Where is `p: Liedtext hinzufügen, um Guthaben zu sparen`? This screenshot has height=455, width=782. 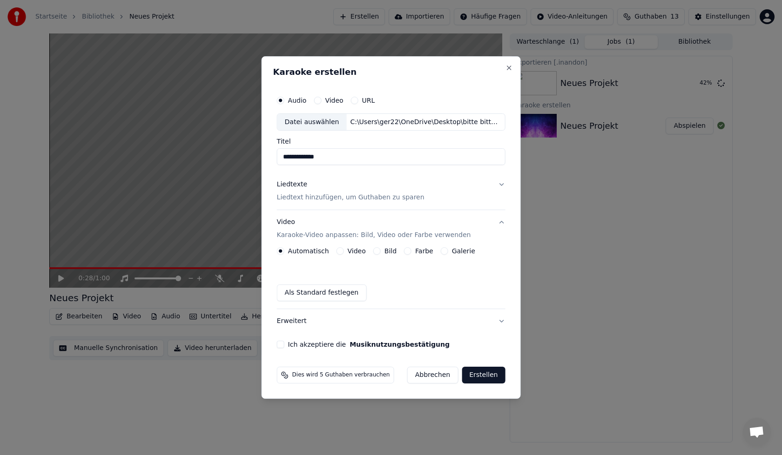 p: Liedtext hinzufügen, um Guthaben zu sparen is located at coordinates (350, 198).